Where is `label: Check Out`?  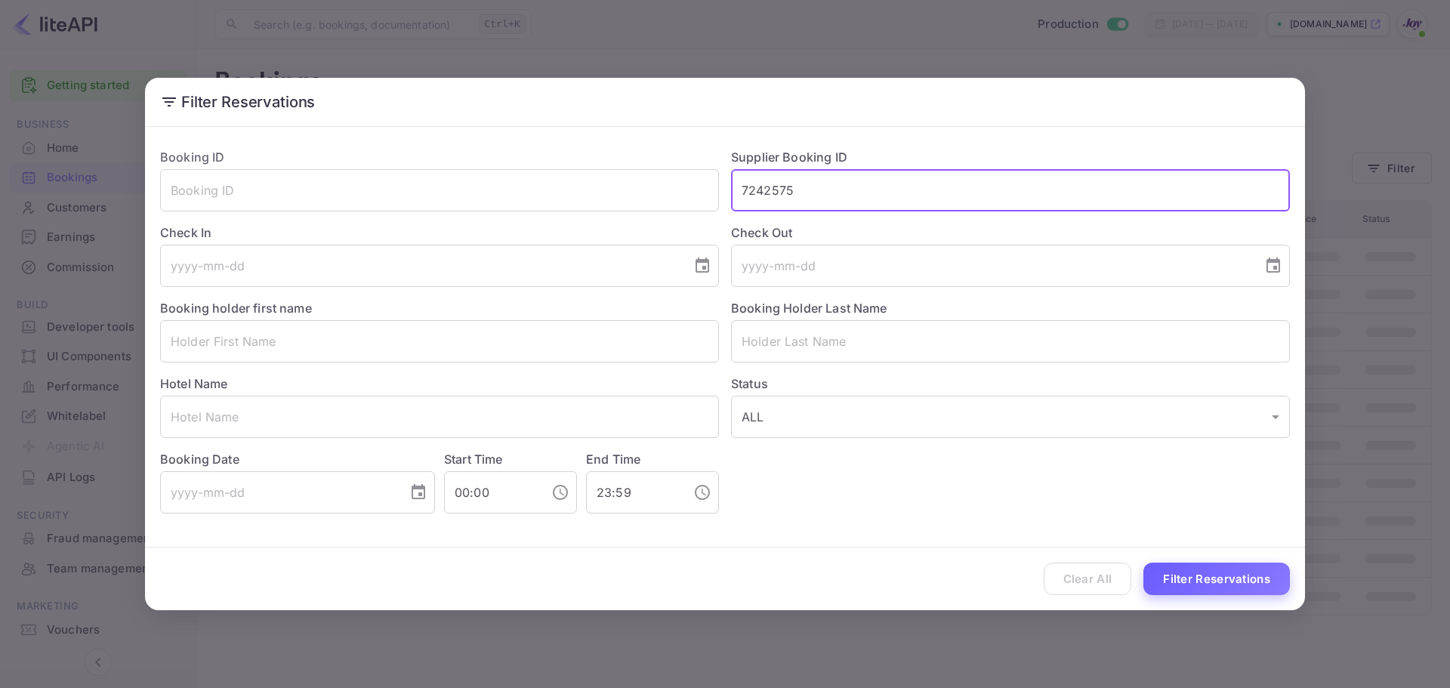 label: Check Out is located at coordinates (1011, 233).